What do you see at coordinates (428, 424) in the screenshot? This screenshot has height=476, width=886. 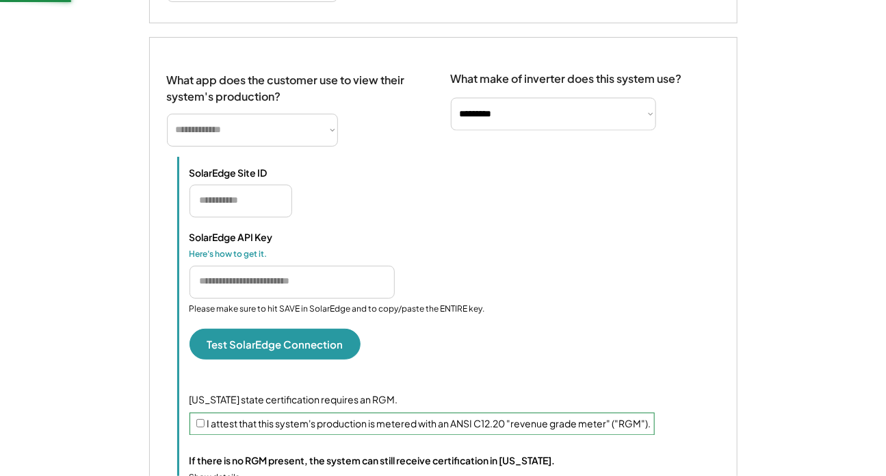 I see `label: I attest that this system's production is metered with an ANSI C12.20 "revenue grade meter" ("RGM").` at bounding box center [428, 424].